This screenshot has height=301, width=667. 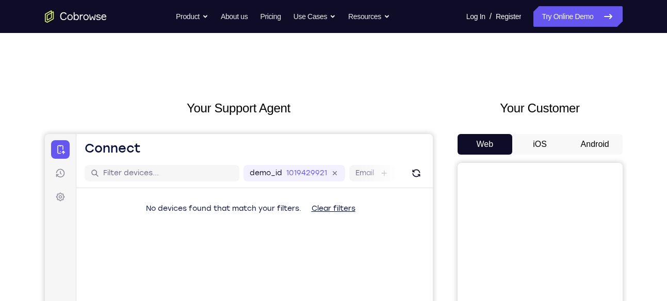 I want to click on h1: Connect, so click(x=68, y=14).